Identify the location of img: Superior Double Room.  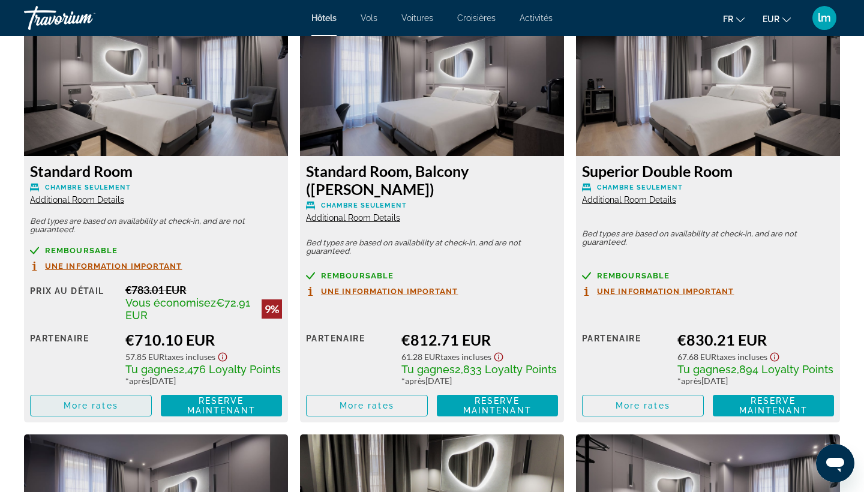
(708, 81).